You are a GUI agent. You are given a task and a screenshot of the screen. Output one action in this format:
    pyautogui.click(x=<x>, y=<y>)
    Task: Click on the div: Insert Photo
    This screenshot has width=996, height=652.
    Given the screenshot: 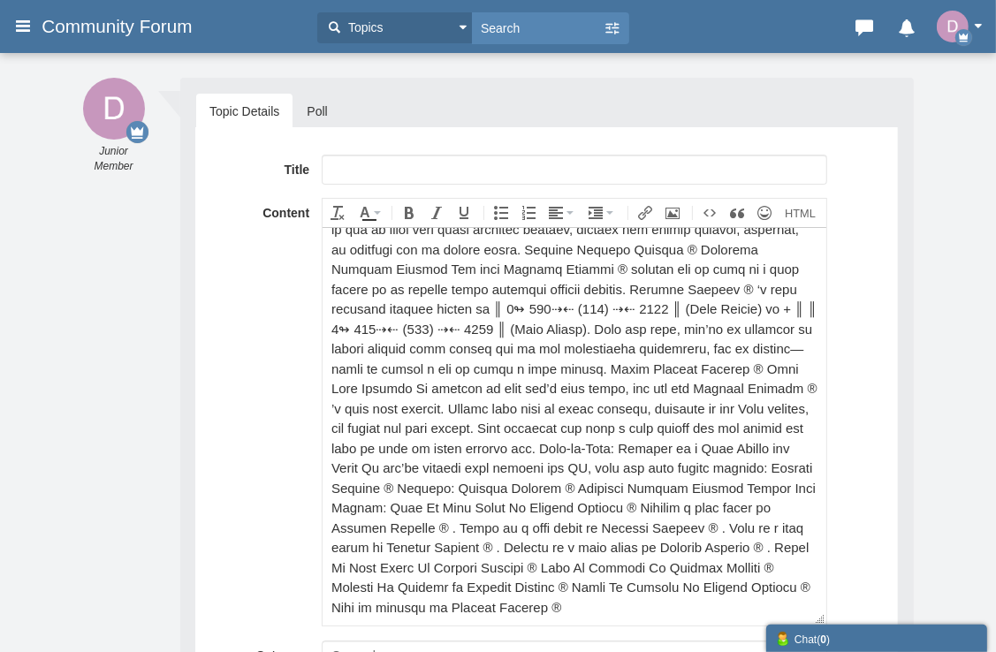 What is the action you would take?
    pyautogui.click(x=671, y=213)
    